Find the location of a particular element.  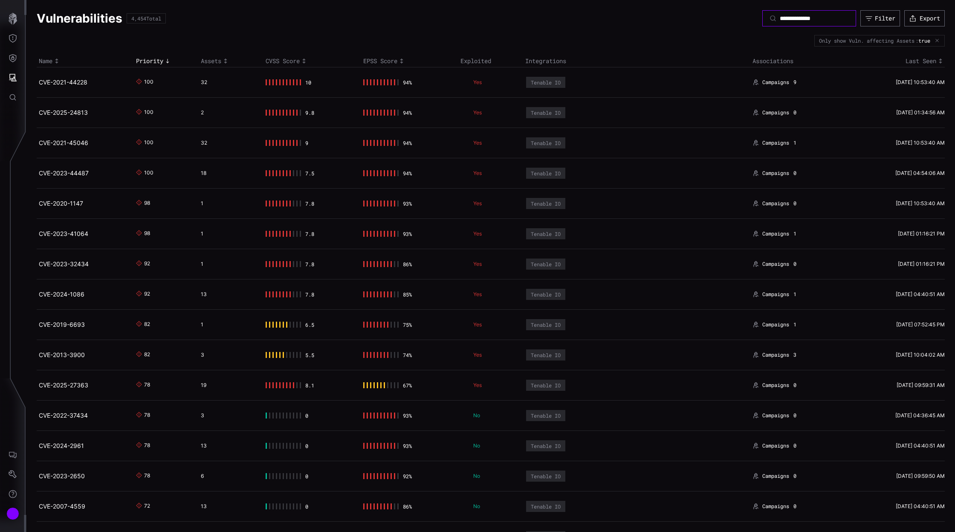

button: Export is located at coordinates (924, 18).